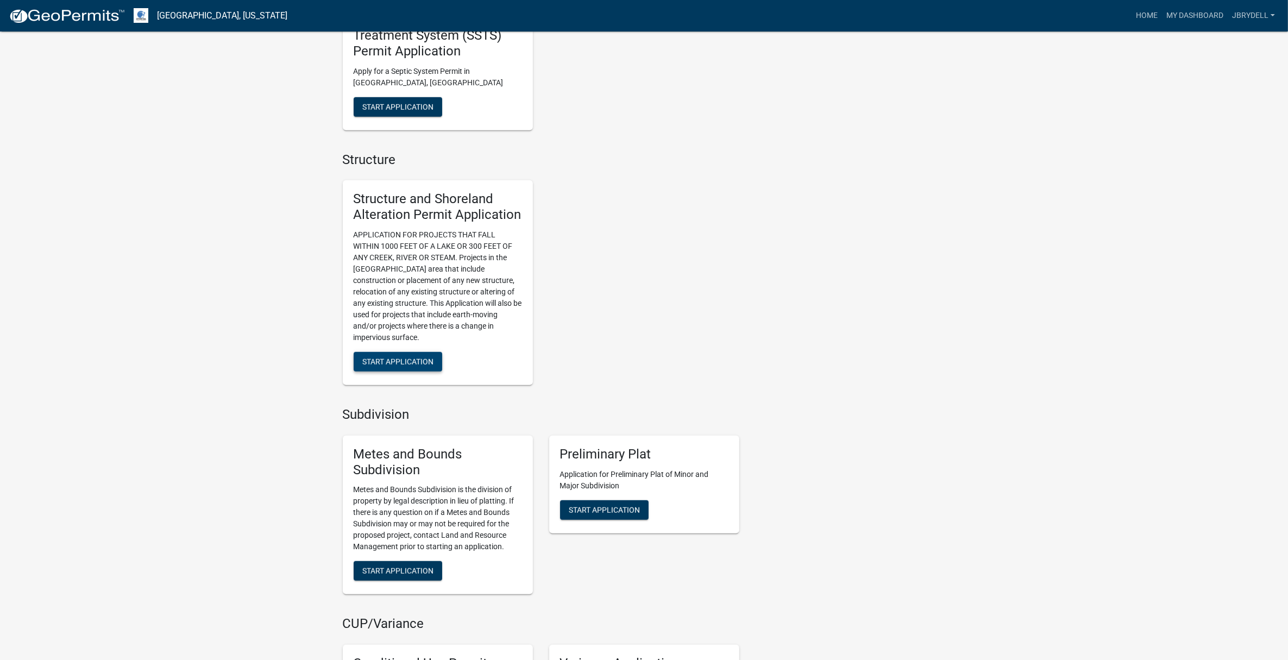  What do you see at coordinates (541, 624) in the screenshot?
I see `h4: CUP/Variance` at bounding box center [541, 624].